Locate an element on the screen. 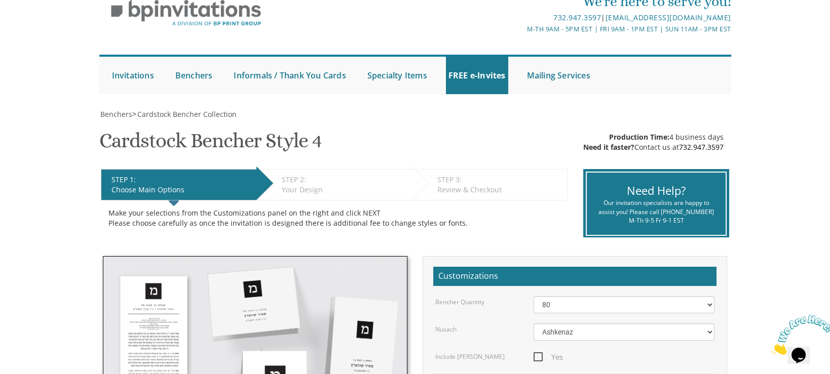 The height and width of the screenshot is (374, 830). a: Mailing Services is located at coordinates (558, 76).